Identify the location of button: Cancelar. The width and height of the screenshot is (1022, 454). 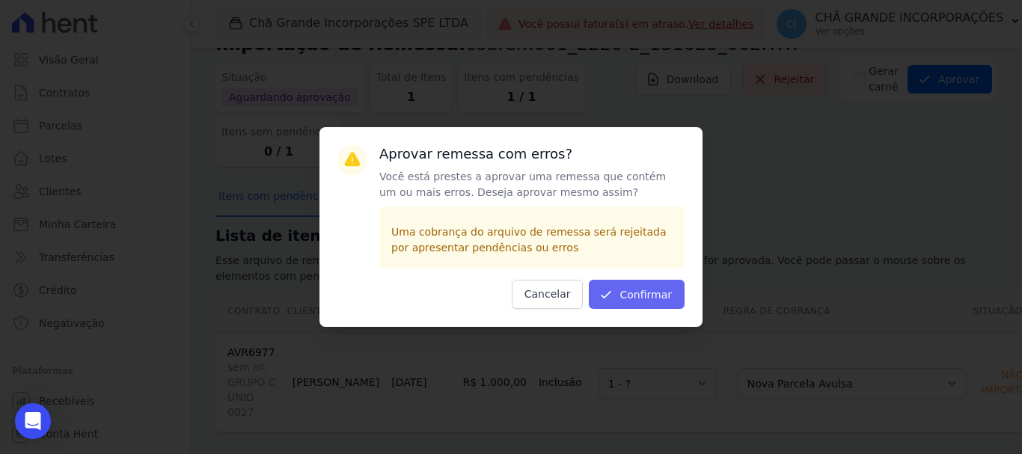
(548, 294).